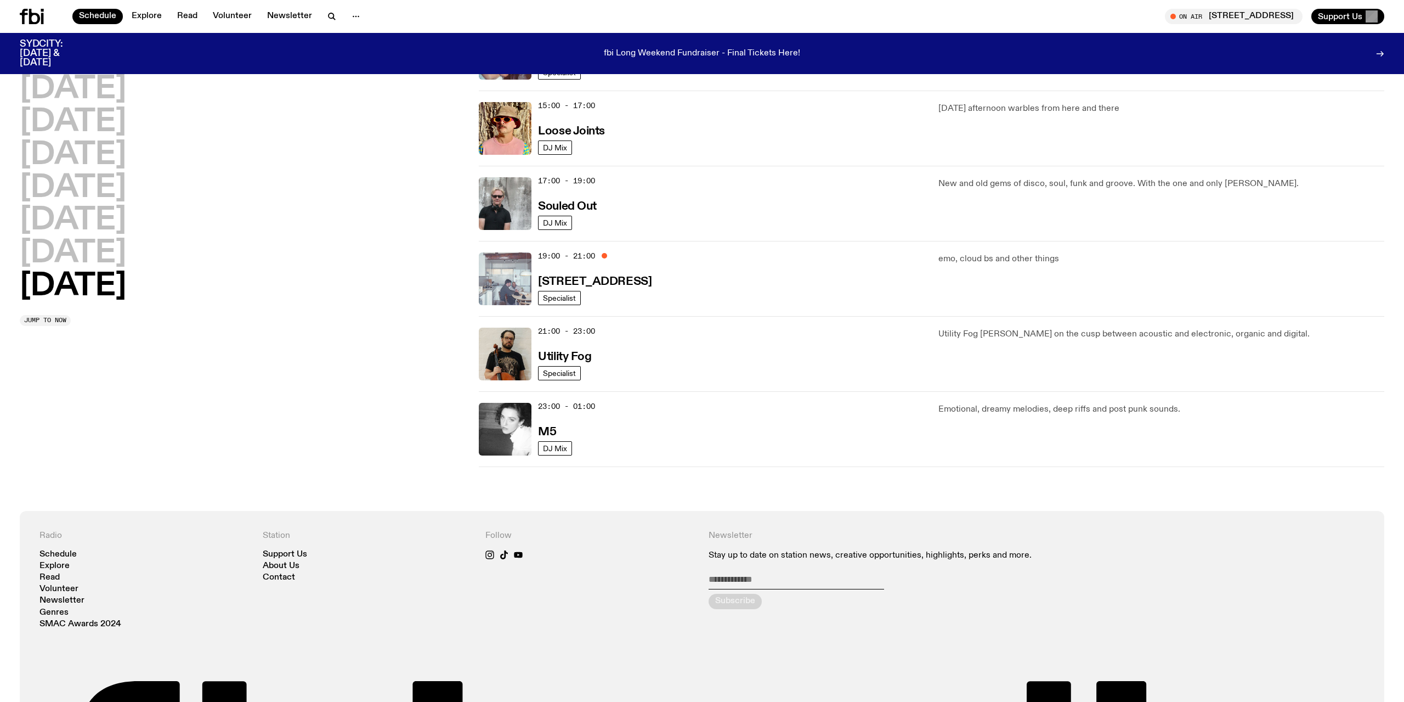 The height and width of the screenshot is (702, 1404). What do you see at coordinates (925, 535) in the screenshot?
I see `h4: Newsletter` at bounding box center [925, 535].